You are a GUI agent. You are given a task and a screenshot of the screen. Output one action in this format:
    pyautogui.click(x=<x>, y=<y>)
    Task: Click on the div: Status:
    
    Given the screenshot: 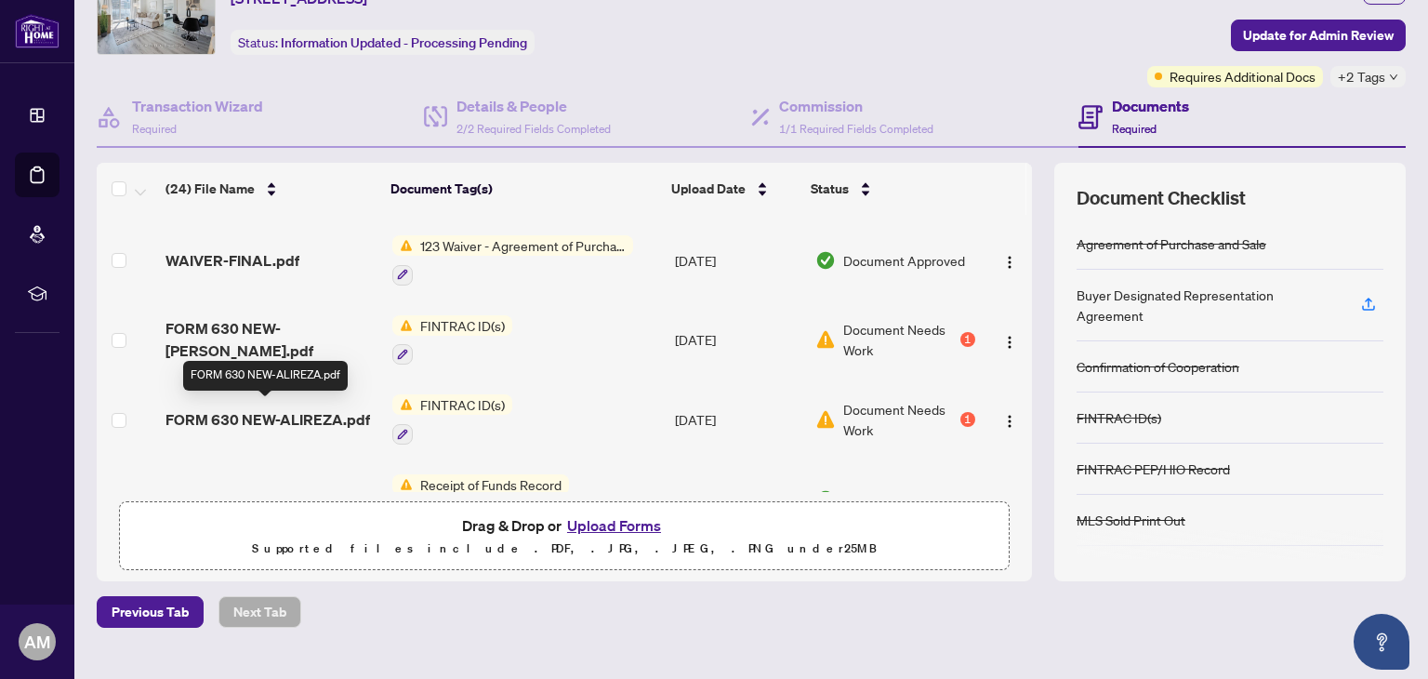 What is the action you would take?
    pyautogui.click(x=382, y=42)
    